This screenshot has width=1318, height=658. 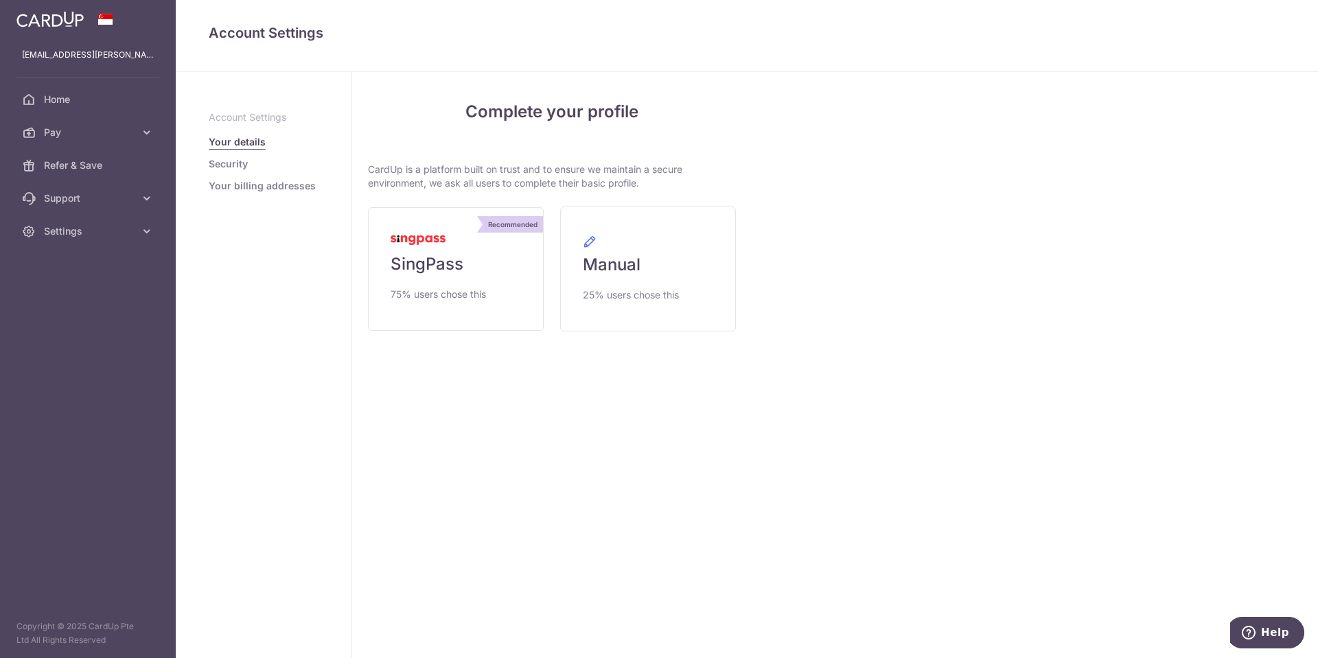 What do you see at coordinates (648, 269) in the screenshot?
I see `a: Manual 25% users chose this` at bounding box center [648, 269].